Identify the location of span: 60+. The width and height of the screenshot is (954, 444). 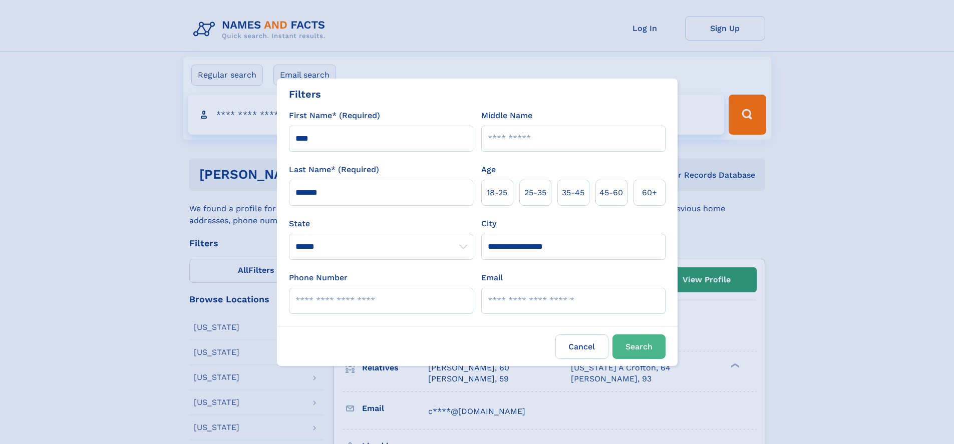
(649, 193).